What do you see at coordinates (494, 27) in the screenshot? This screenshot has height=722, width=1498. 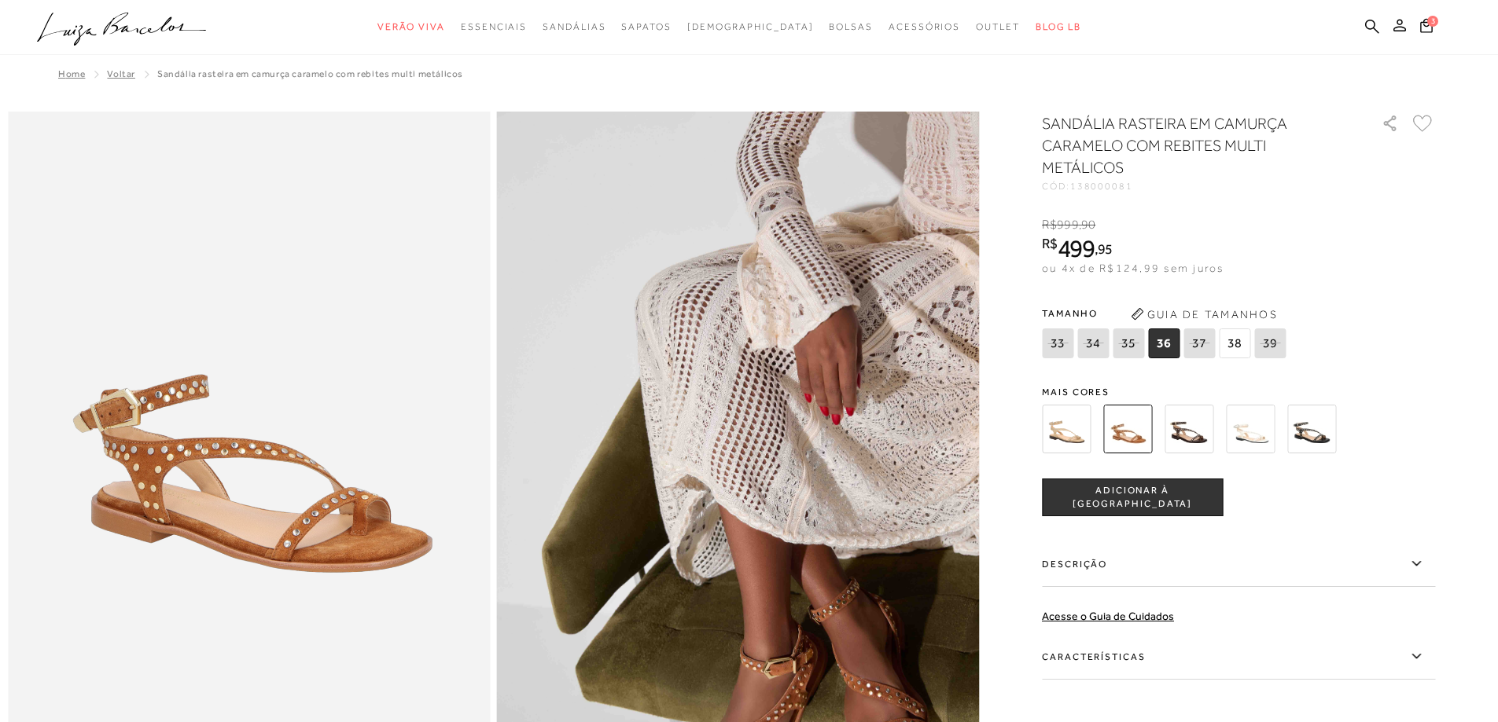 I see `span: Essenciais` at bounding box center [494, 27].